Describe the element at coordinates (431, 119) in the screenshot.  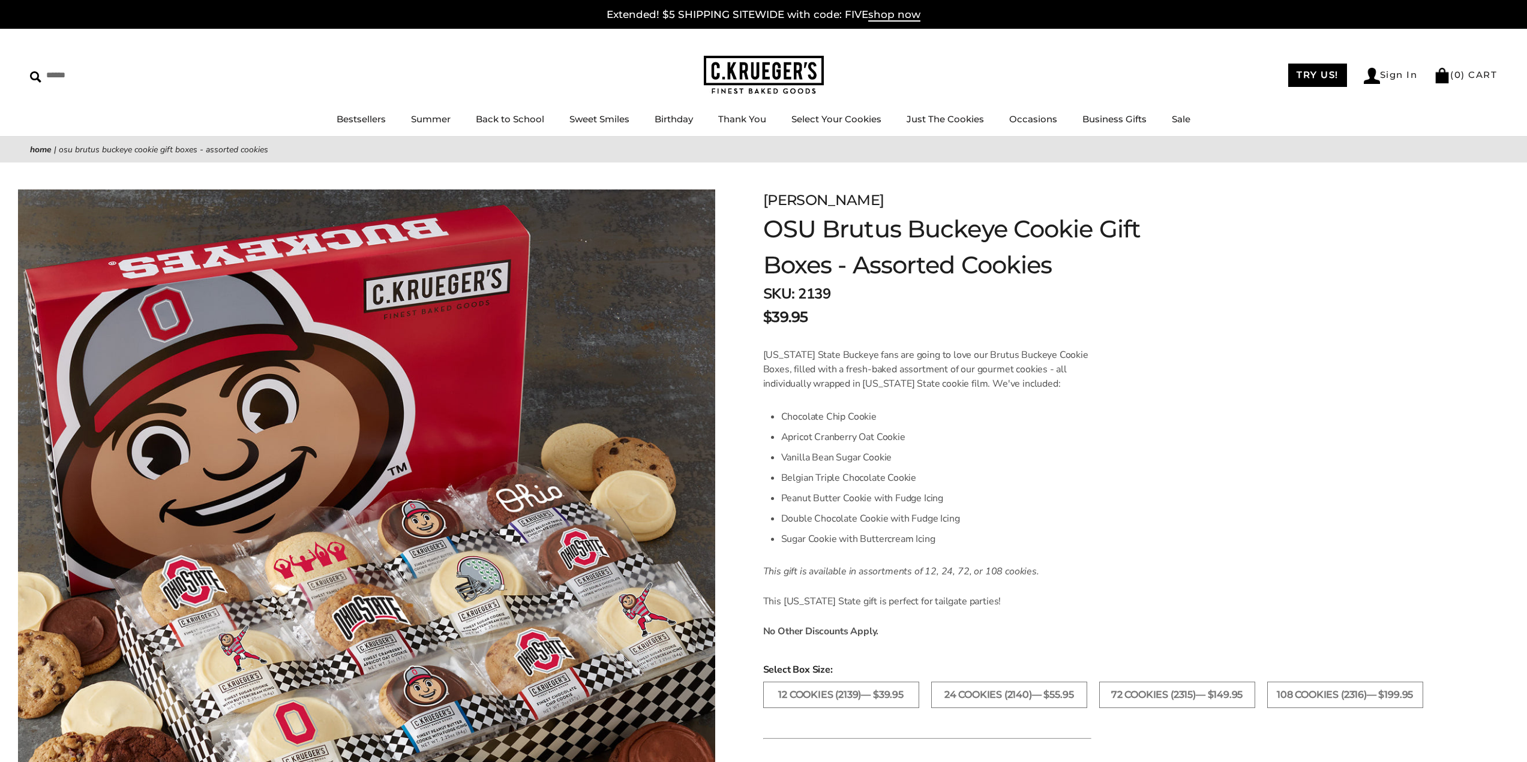
I see `a: Summer` at that location.